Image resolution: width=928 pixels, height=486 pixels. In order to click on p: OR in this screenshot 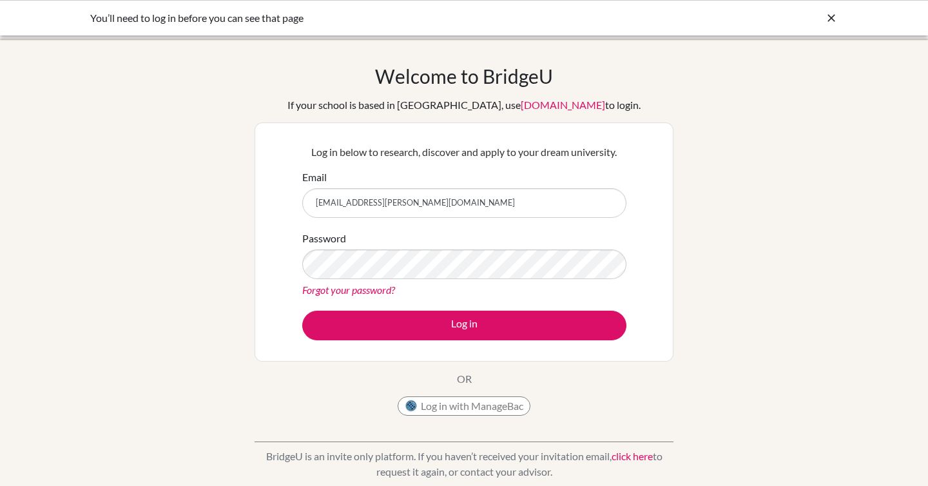, I will do `click(464, 379)`.